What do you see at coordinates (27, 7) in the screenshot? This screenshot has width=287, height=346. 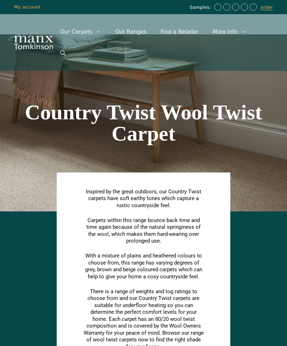 I see `a: My account` at bounding box center [27, 7].